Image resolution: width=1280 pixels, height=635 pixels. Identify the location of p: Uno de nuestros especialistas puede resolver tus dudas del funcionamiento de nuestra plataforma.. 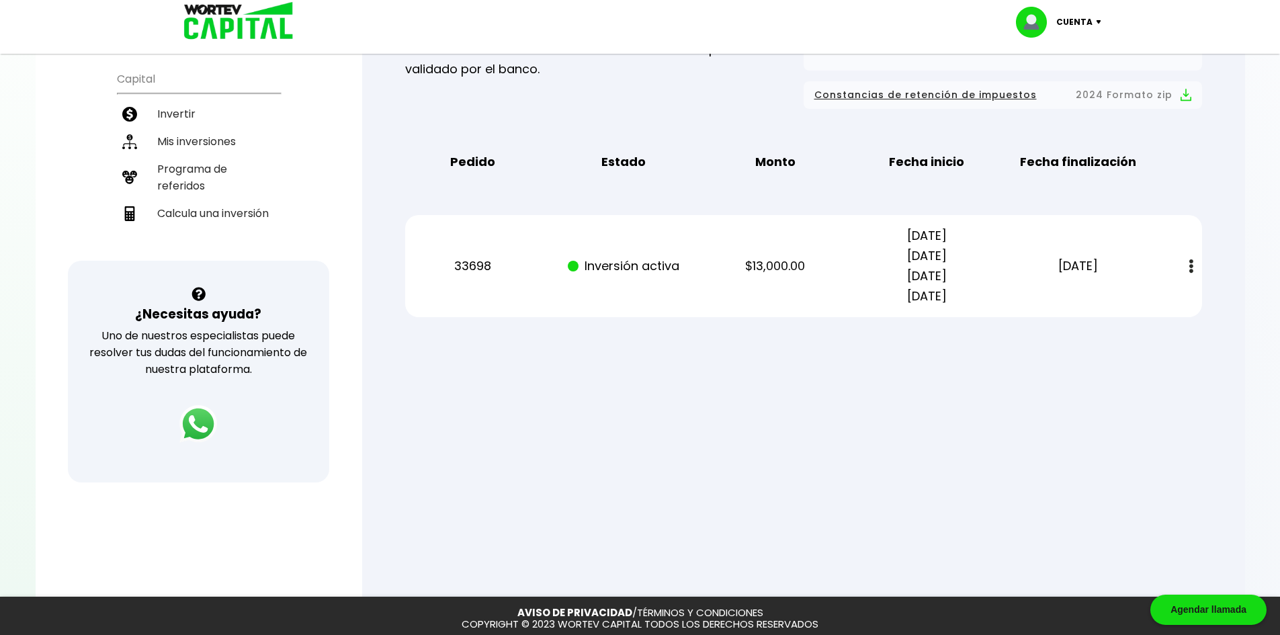
(198, 352).